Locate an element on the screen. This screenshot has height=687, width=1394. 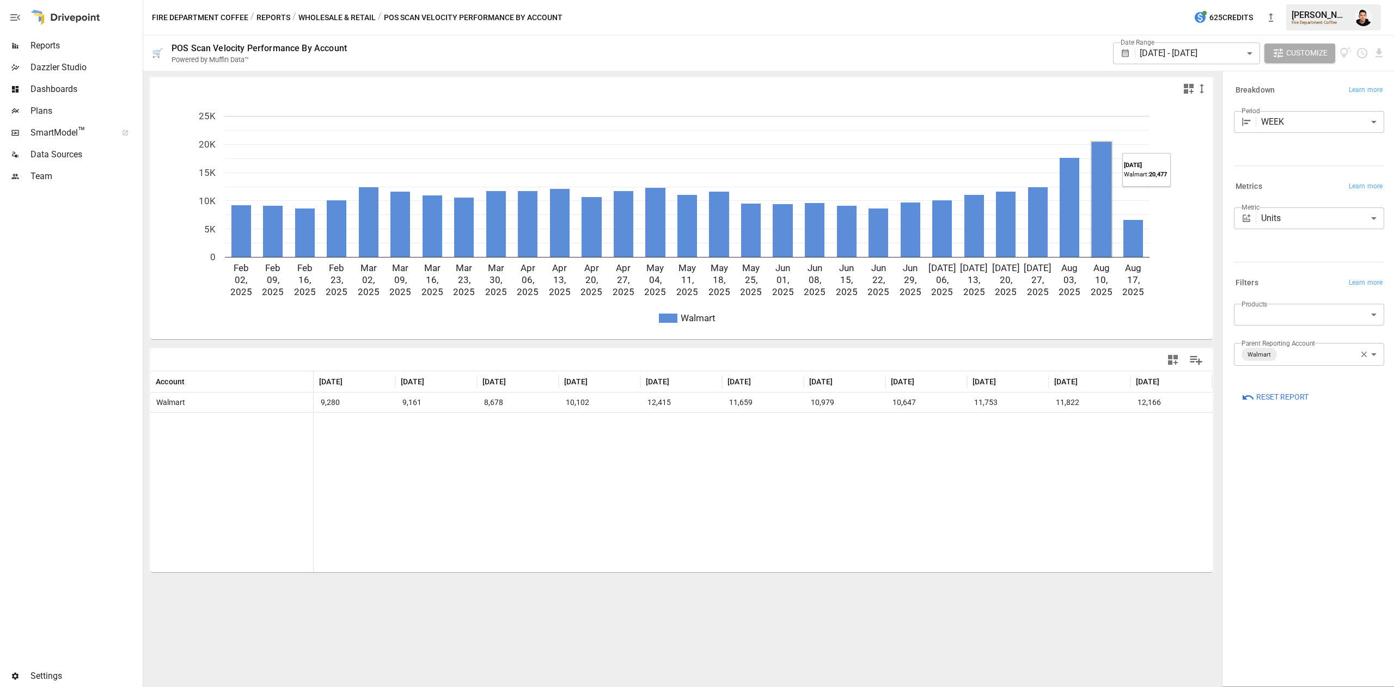
button: Manage Columns is located at coordinates (1196, 360).